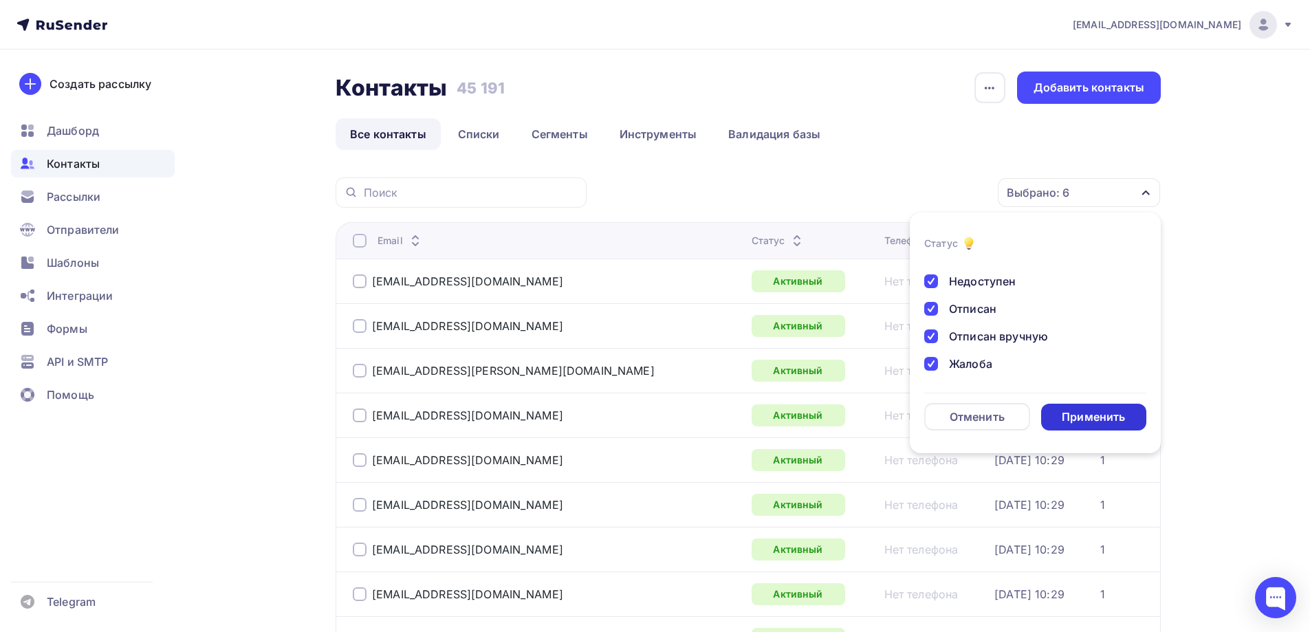  What do you see at coordinates (70, 395) in the screenshot?
I see `span: Помощь` at bounding box center [70, 395].